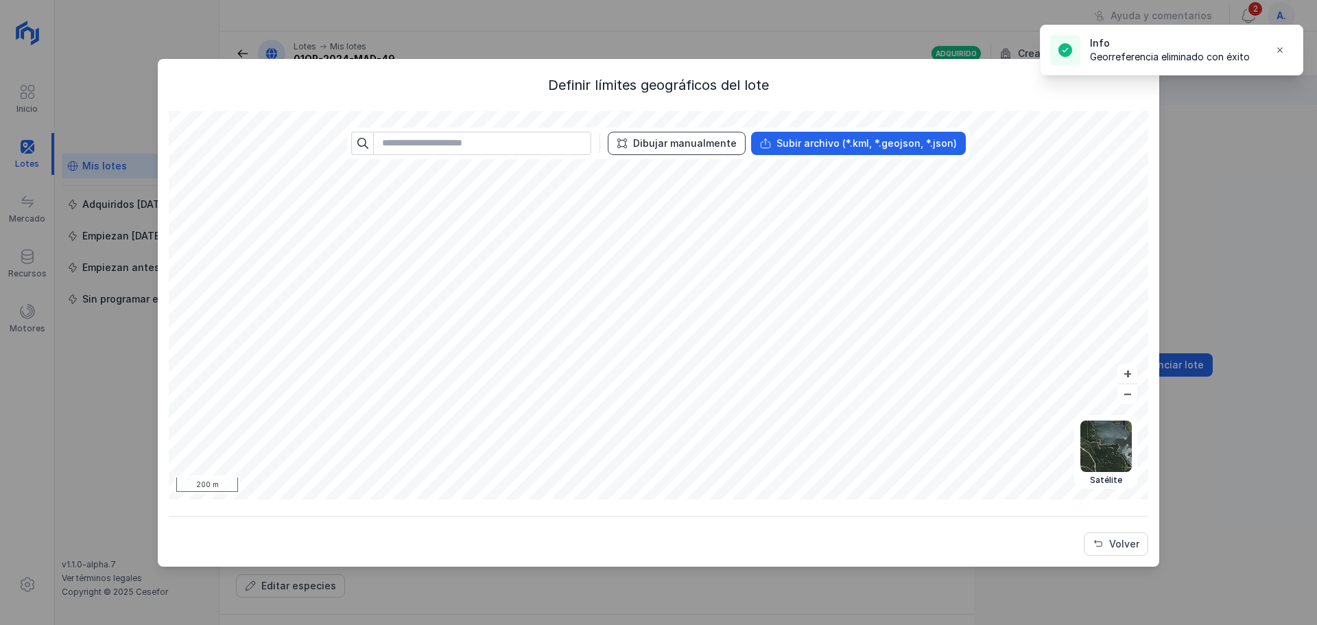 The height and width of the screenshot is (625, 1317). I want to click on button: Subir archivo (*.kml, *.geojson, *.json), so click(858, 143).